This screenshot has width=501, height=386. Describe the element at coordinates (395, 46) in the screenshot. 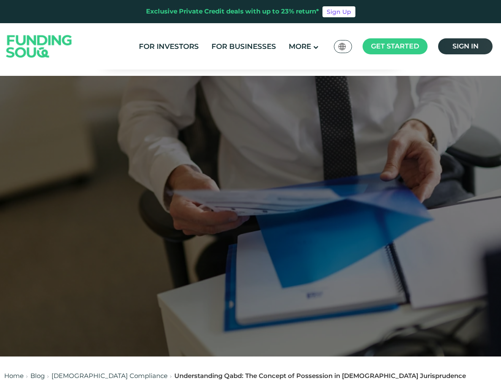

I see `span: Get started` at that location.